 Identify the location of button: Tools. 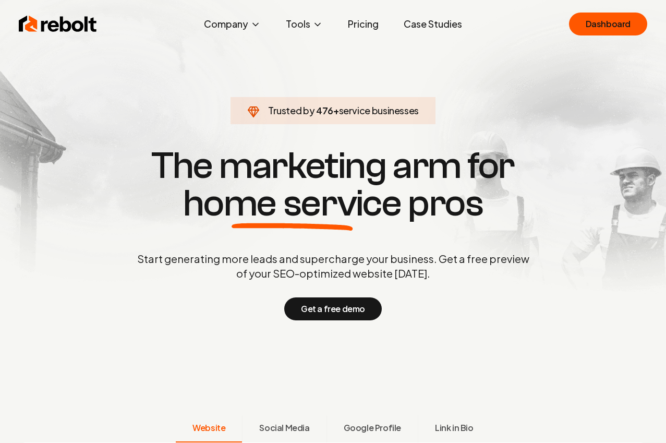
(304, 24).